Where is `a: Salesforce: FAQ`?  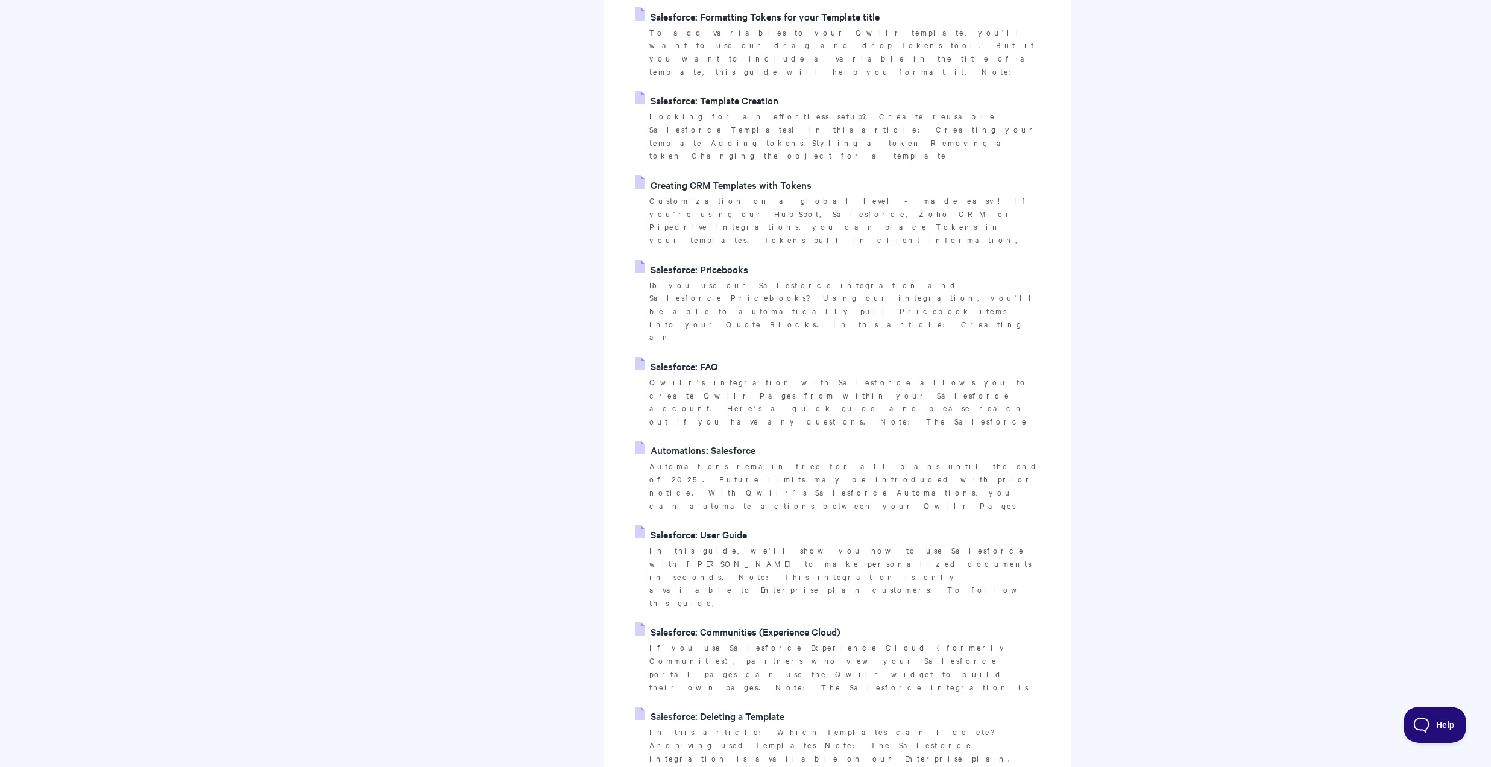
a: Salesforce: FAQ is located at coordinates (676, 366).